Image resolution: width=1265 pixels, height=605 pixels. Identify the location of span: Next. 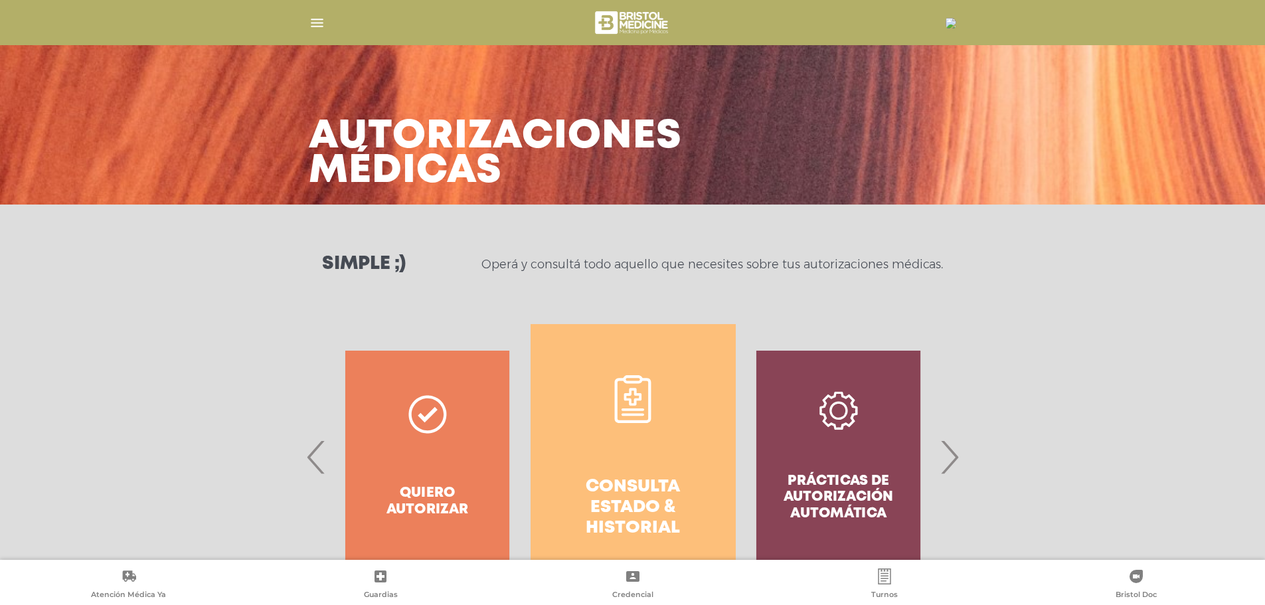
(949, 457).